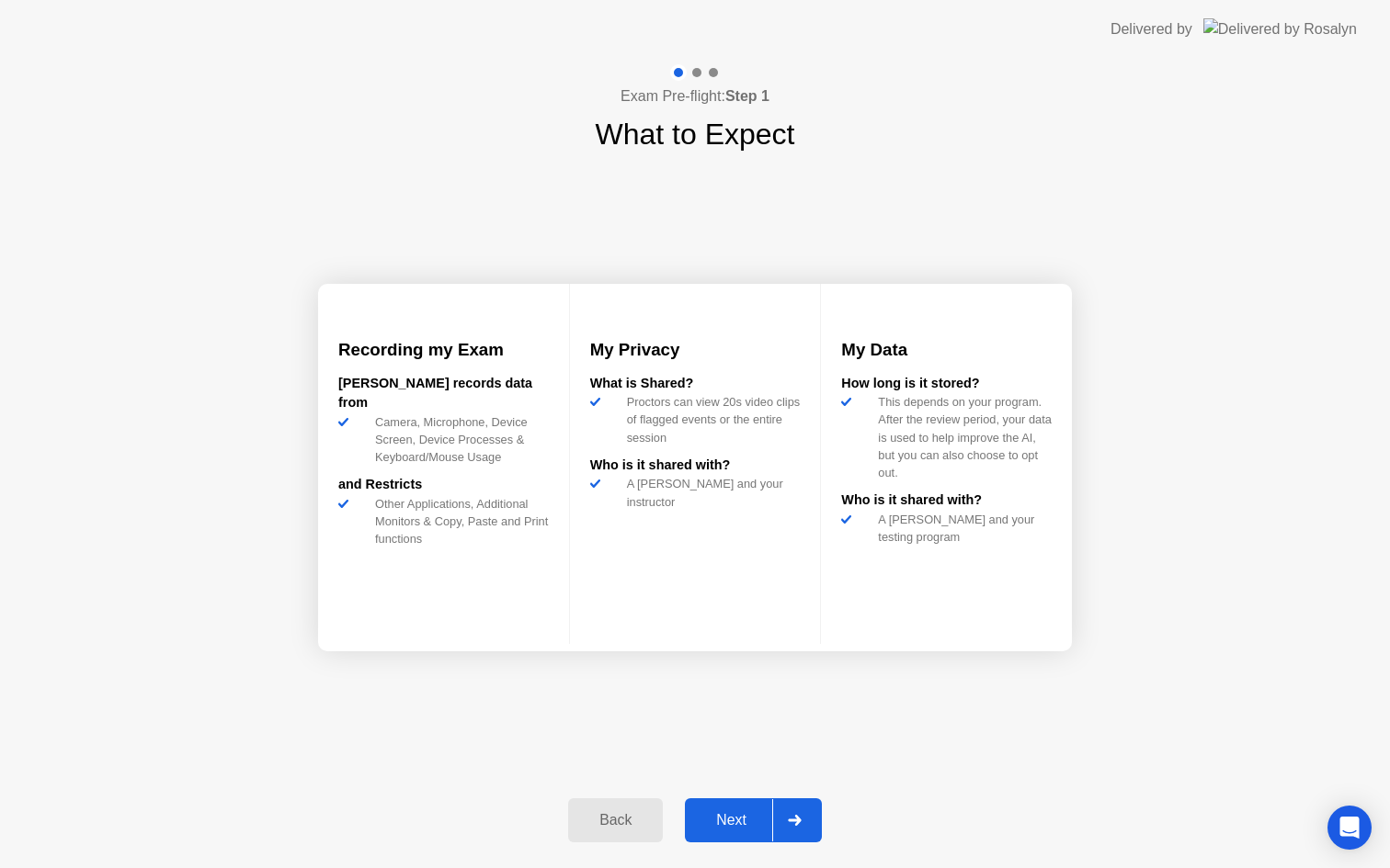 This screenshot has width=1390, height=868. I want to click on div: This depends on your program. After the review period, your data is used to help improve the AI, ..., so click(961, 437).